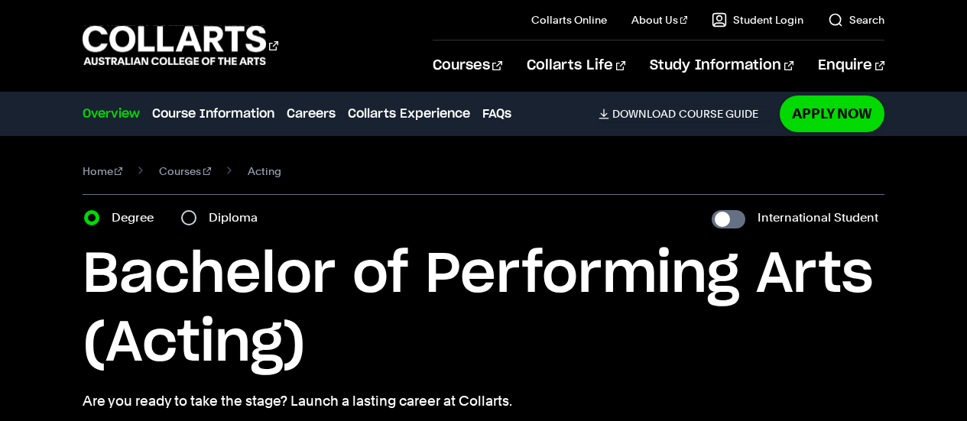 Image resolution: width=967 pixels, height=421 pixels. Describe the element at coordinates (497, 114) in the screenshot. I see `a: FAQs` at that location.